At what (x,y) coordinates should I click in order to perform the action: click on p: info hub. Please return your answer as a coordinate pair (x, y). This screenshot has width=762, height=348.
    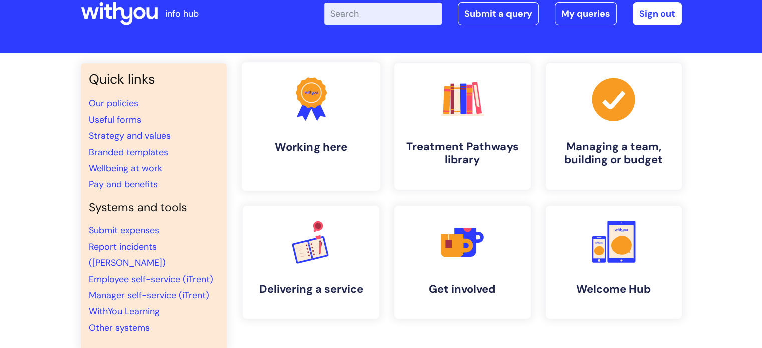
    Looking at the image, I should click on (182, 14).